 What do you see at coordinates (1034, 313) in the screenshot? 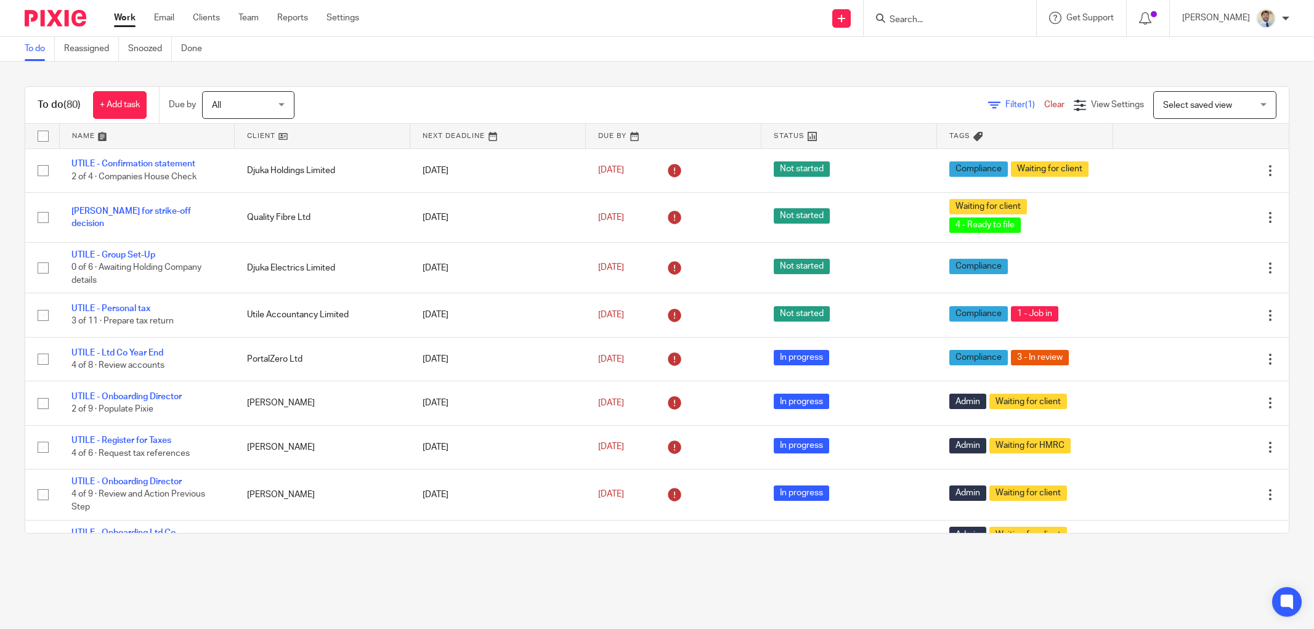
I see `span: 1 - Job in` at bounding box center [1034, 313].